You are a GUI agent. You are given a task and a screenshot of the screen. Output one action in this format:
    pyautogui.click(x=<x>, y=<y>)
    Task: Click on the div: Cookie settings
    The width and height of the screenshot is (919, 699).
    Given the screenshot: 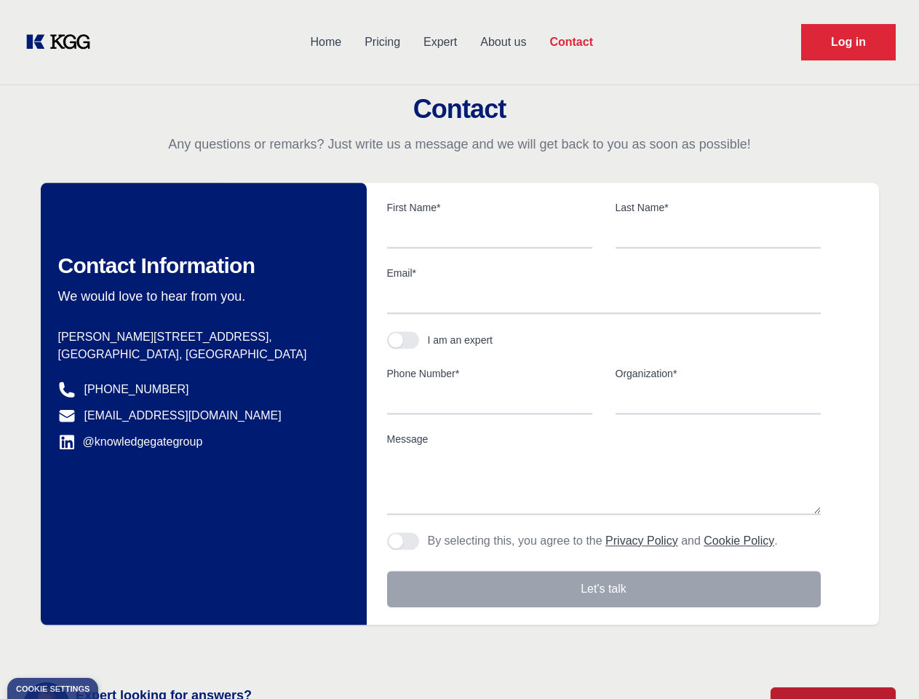 What is the action you would take?
    pyautogui.click(x=52, y=688)
    